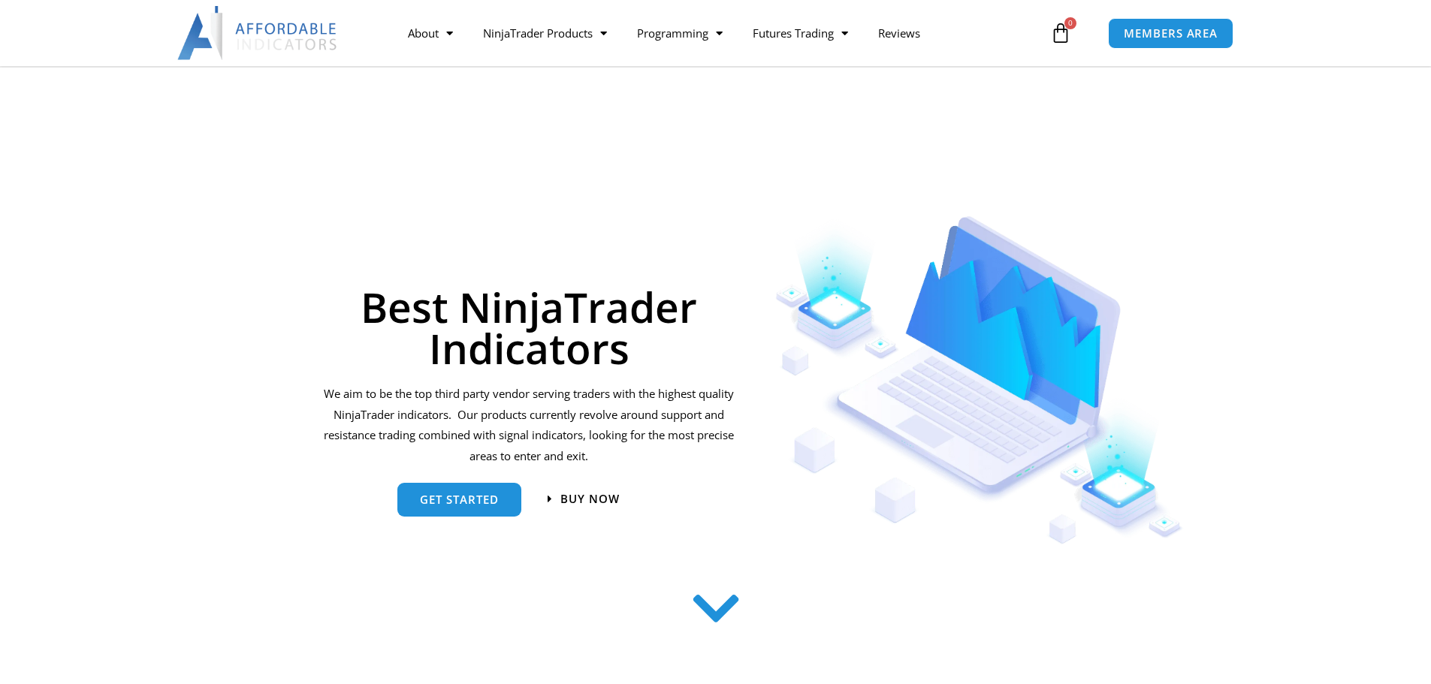 The width and height of the screenshot is (1431, 684). I want to click on a: get started, so click(459, 500).